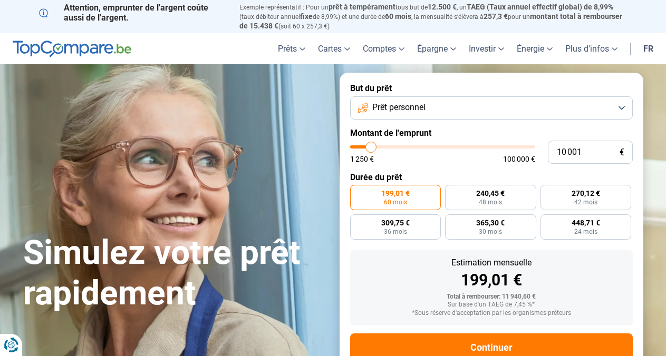 The image size is (666, 356). I want to click on span: 257,3 €, so click(495, 16).